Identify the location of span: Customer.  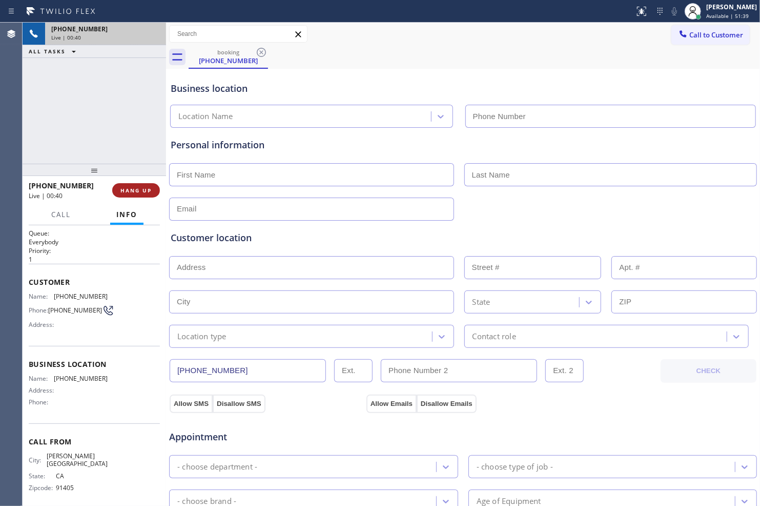
(94, 281).